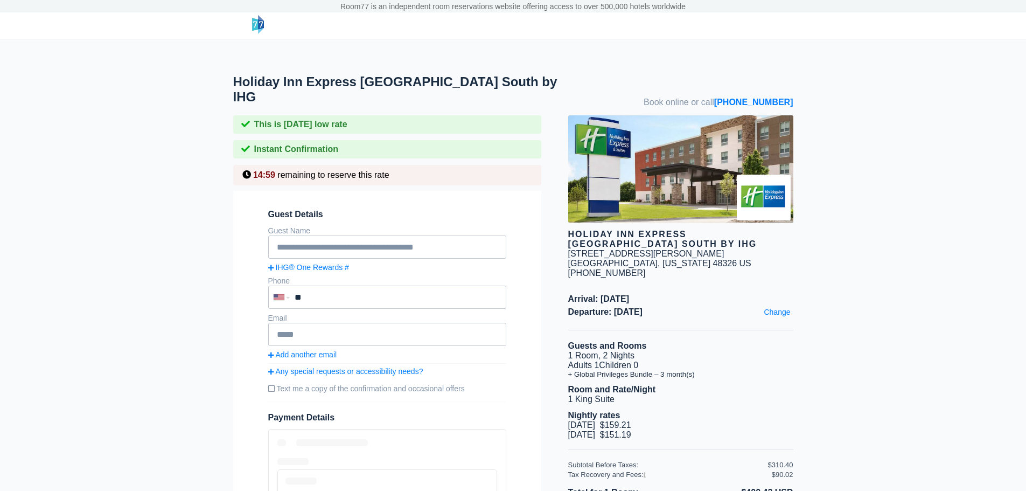  Describe the element at coordinates (333, 175) in the screenshot. I see `span: remaining to reserve this rate` at that location.